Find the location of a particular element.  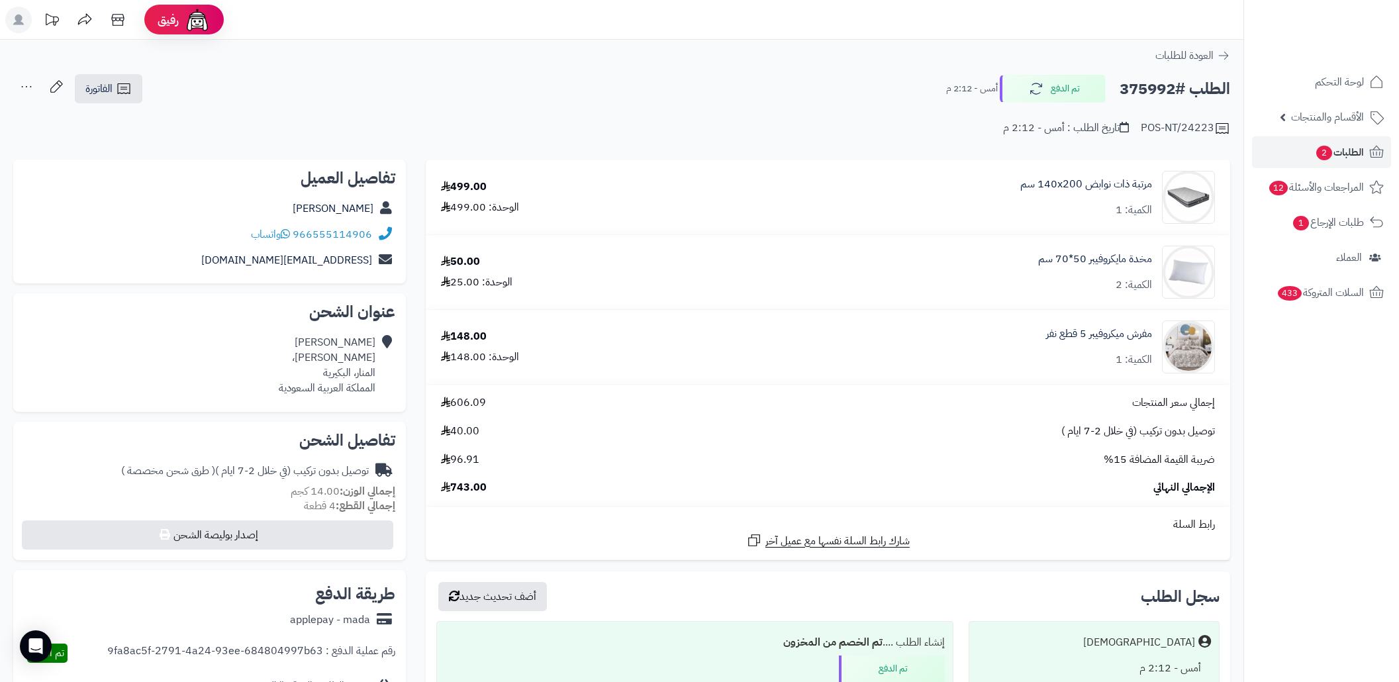

span: العملاء is located at coordinates (1348, 257).